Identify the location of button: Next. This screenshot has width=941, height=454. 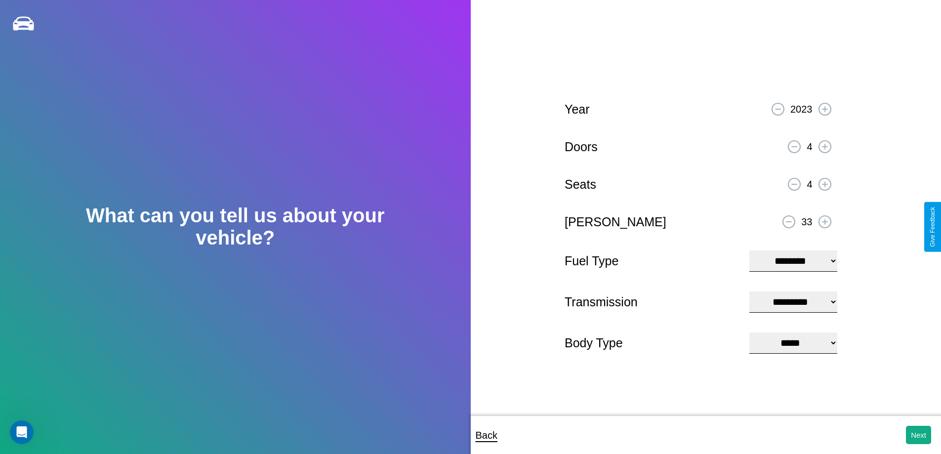
(918, 434).